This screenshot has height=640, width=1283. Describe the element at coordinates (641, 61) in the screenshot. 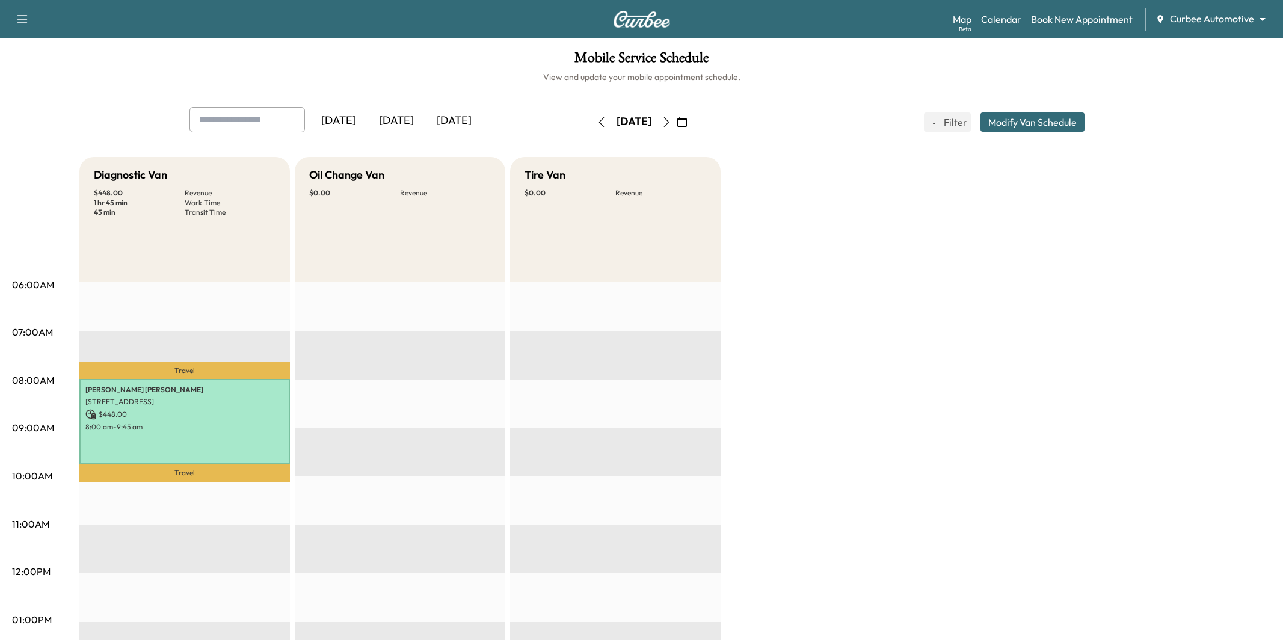

I see `h1: Mobile Service Schedule` at that location.